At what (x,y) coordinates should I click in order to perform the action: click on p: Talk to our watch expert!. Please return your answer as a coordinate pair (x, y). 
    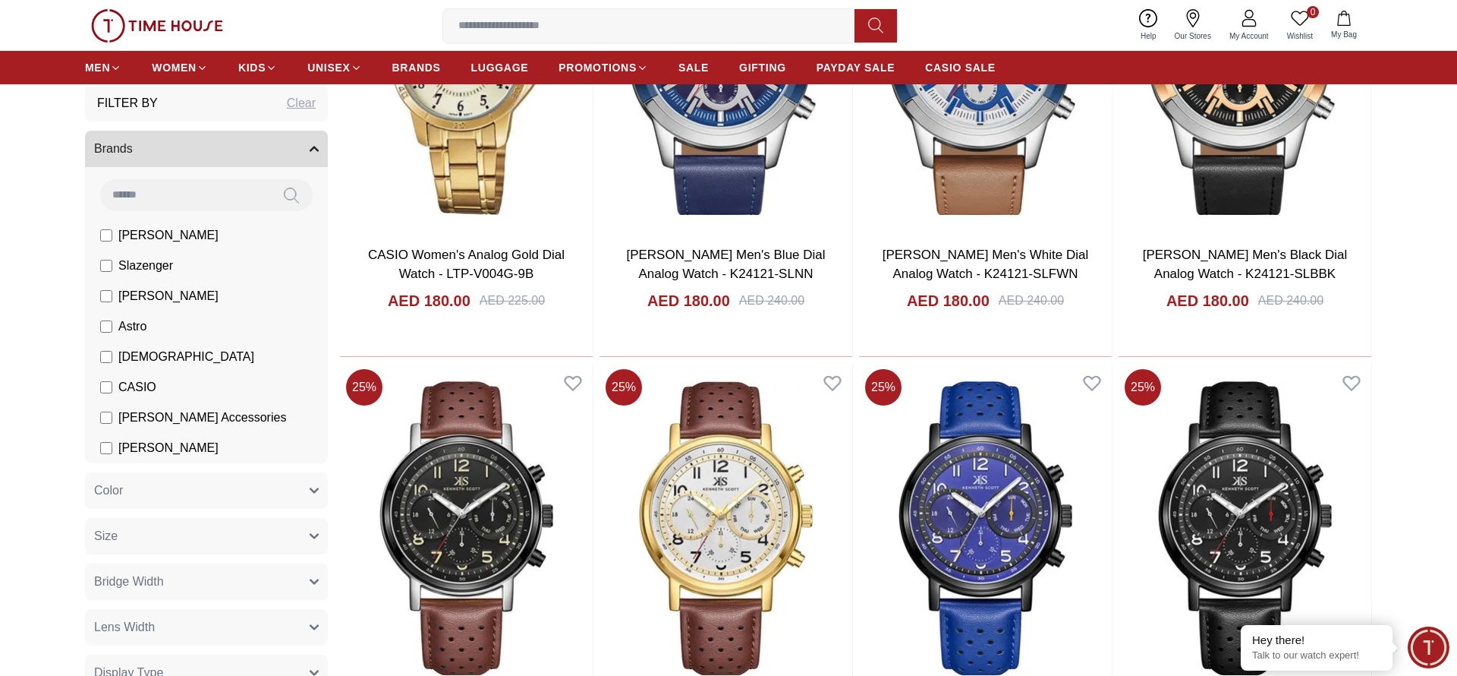
    Looking at the image, I should click on (1317, 655).